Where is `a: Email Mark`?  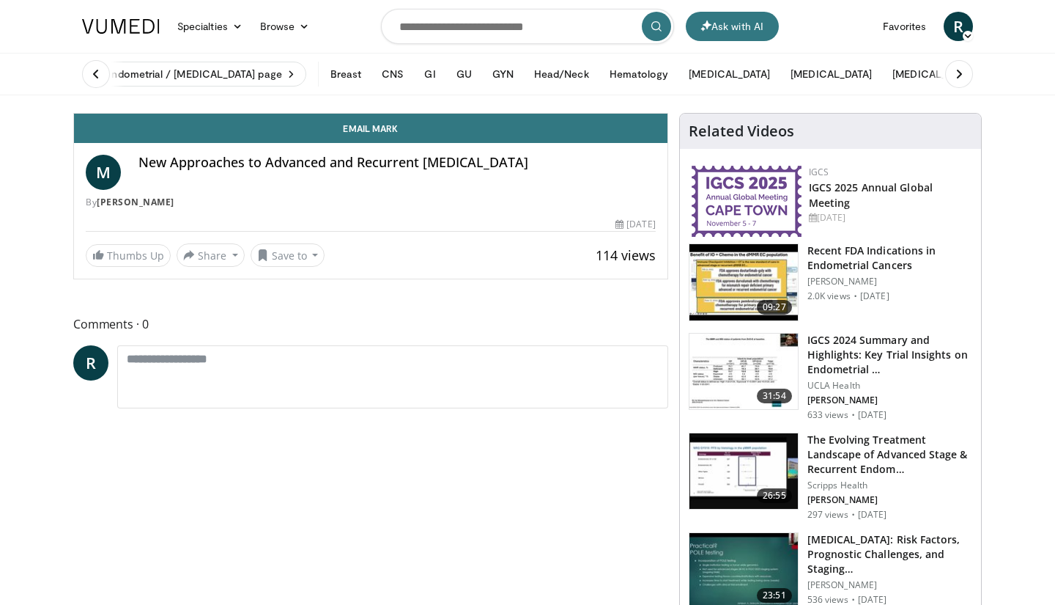
a: Email Mark is located at coordinates (371, 128).